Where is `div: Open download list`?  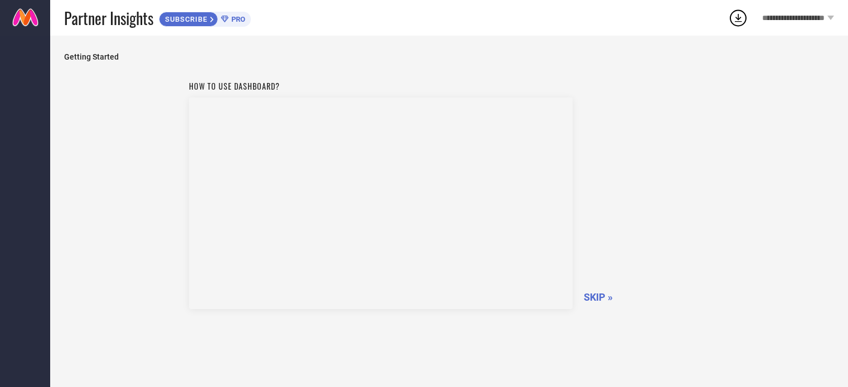
div: Open download list is located at coordinates (738, 18).